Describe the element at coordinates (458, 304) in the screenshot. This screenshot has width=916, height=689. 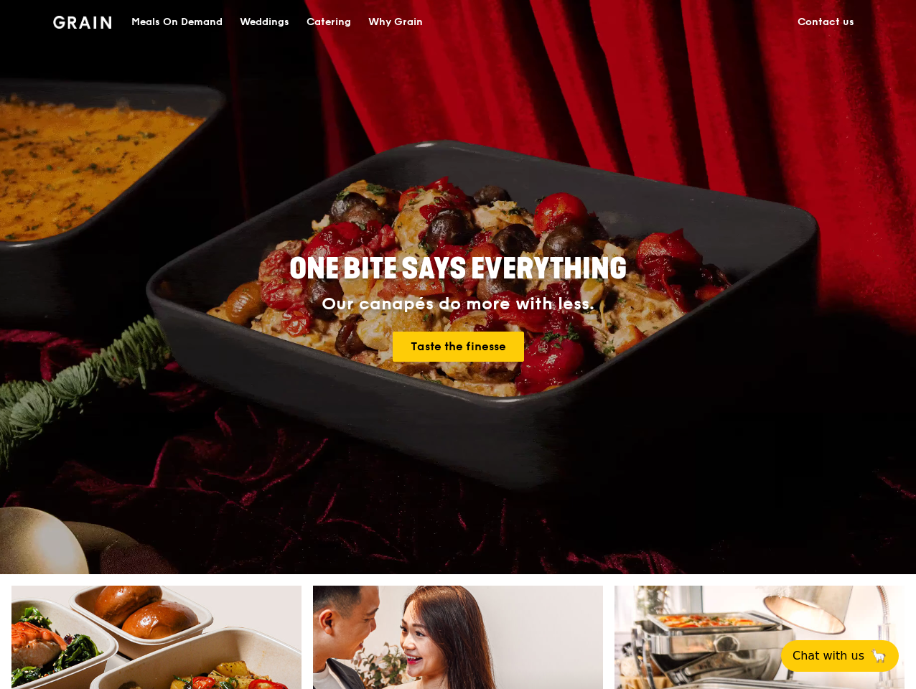
I see `div: Our canapés do more with less.` at that location.